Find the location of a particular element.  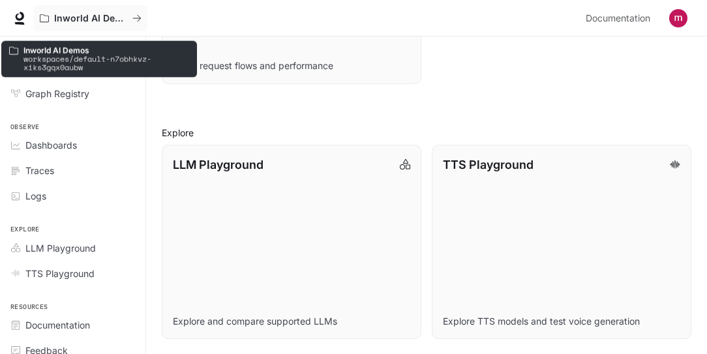

p: Trace request flows and performance is located at coordinates (291, 66).